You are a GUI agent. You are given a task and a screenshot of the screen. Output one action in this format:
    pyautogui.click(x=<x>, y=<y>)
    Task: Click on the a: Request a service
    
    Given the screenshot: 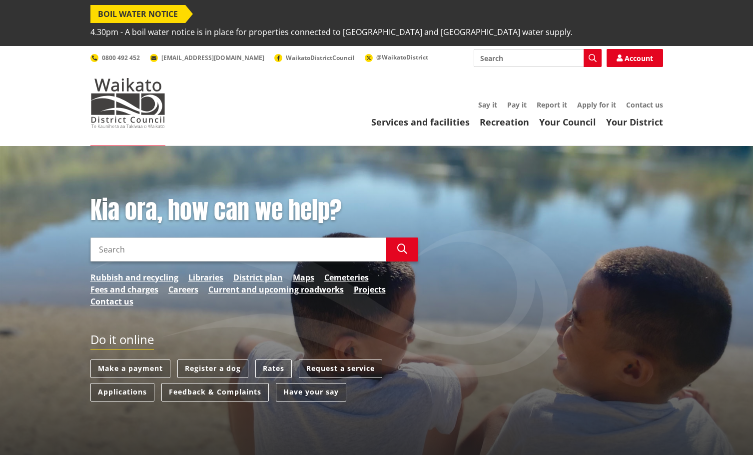 What is the action you would take?
    pyautogui.click(x=340, y=368)
    